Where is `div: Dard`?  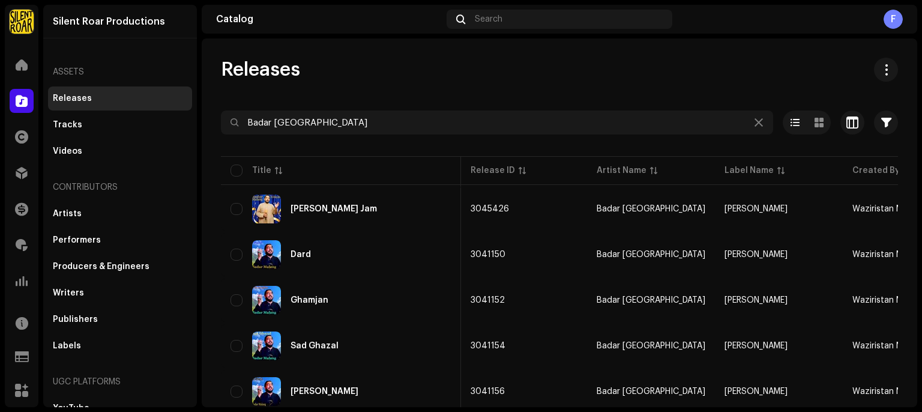 div: Dard is located at coordinates (301, 254).